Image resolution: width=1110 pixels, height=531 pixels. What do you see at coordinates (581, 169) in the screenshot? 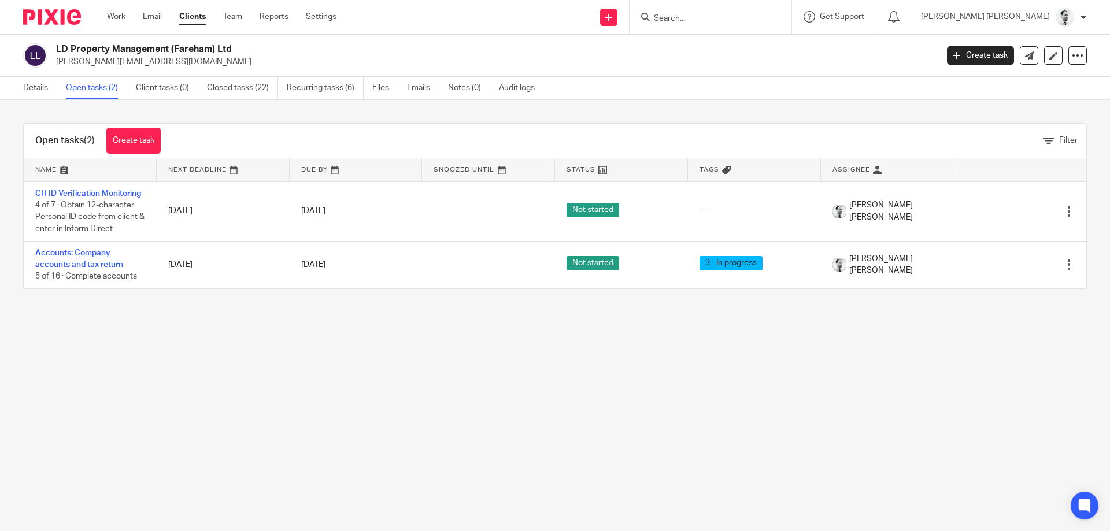
I see `span: Status` at bounding box center [581, 169].